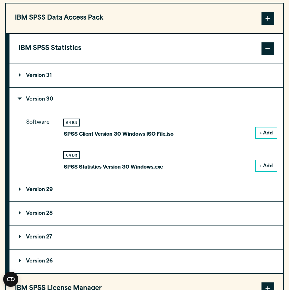  Describe the element at coordinates (146, 261) in the screenshot. I see `summary: Version 26` at that location.